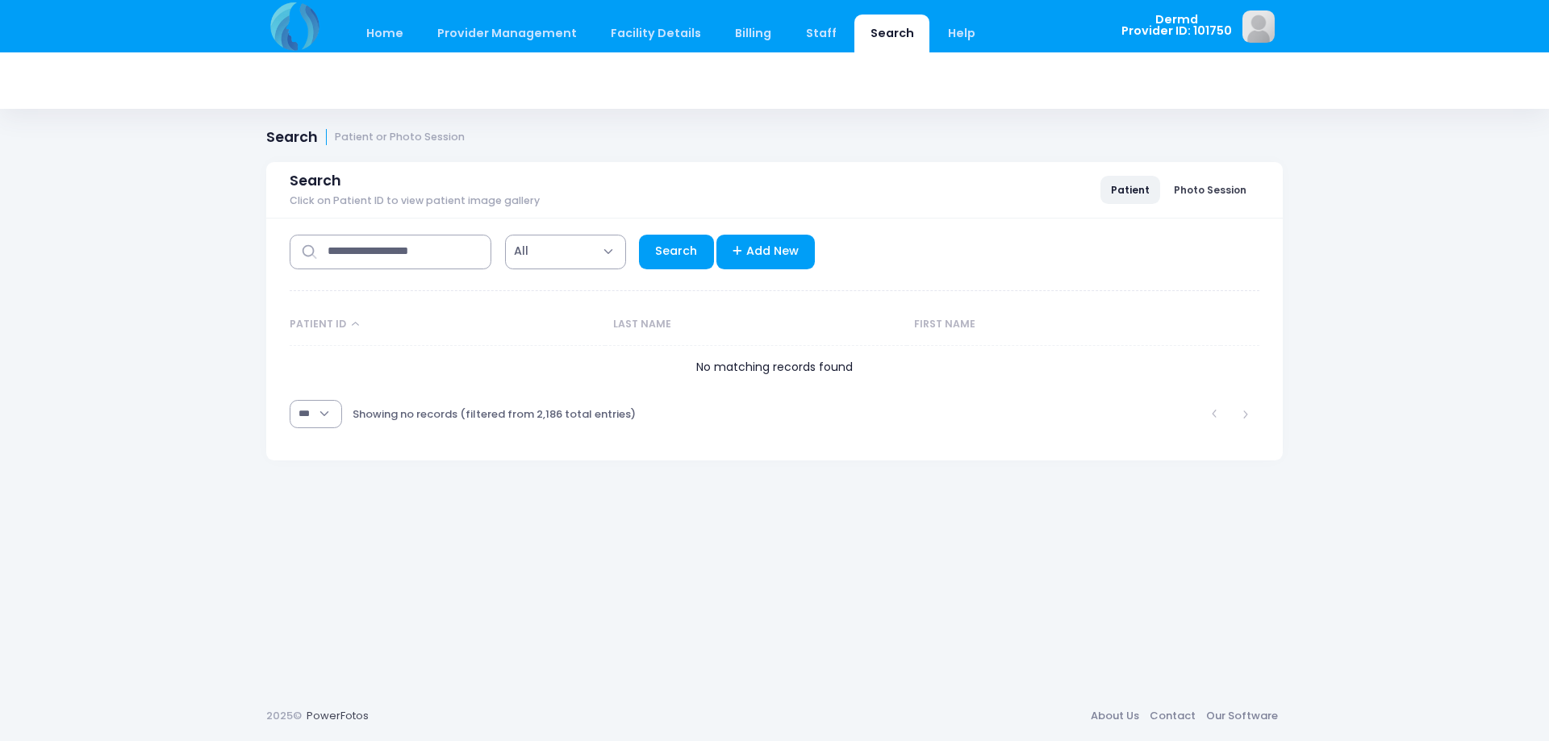  I want to click on th: First Name: activate to sort column ascending, so click(1063, 325).